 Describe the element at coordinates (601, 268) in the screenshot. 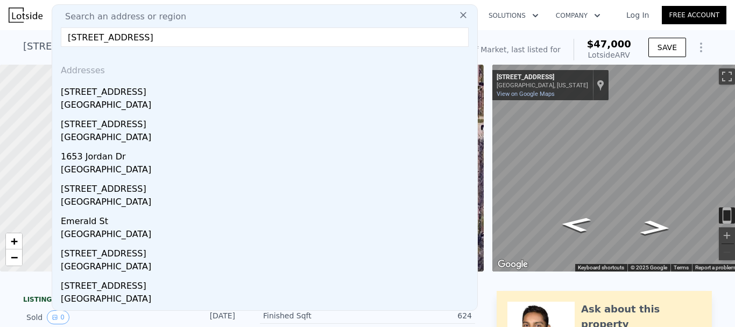

I see `button: Keyboard shortcuts` at that location.